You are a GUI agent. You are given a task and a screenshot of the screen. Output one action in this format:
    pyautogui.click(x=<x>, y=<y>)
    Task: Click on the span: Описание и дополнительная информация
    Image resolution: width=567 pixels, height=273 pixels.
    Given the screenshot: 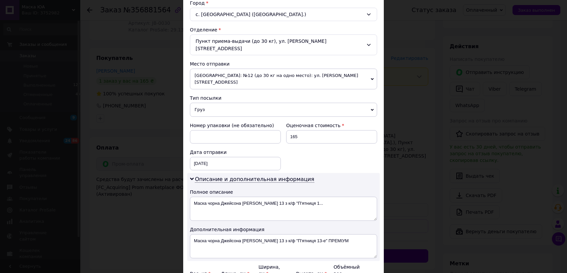 What is the action you would take?
    pyautogui.click(x=254, y=179)
    